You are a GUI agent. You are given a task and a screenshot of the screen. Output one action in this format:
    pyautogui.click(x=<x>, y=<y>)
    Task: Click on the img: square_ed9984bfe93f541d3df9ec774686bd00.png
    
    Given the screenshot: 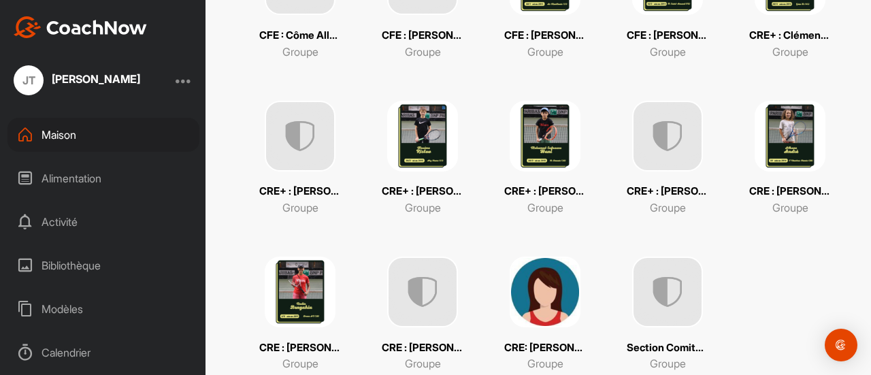 What is the action you would take?
    pyautogui.click(x=545, y=136)
    